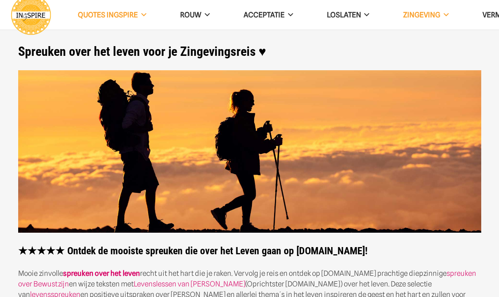  What do you see at coordinates (425, 15) in the screenshot?
I see `a: Zingeving` at bounding box center [425, 15].